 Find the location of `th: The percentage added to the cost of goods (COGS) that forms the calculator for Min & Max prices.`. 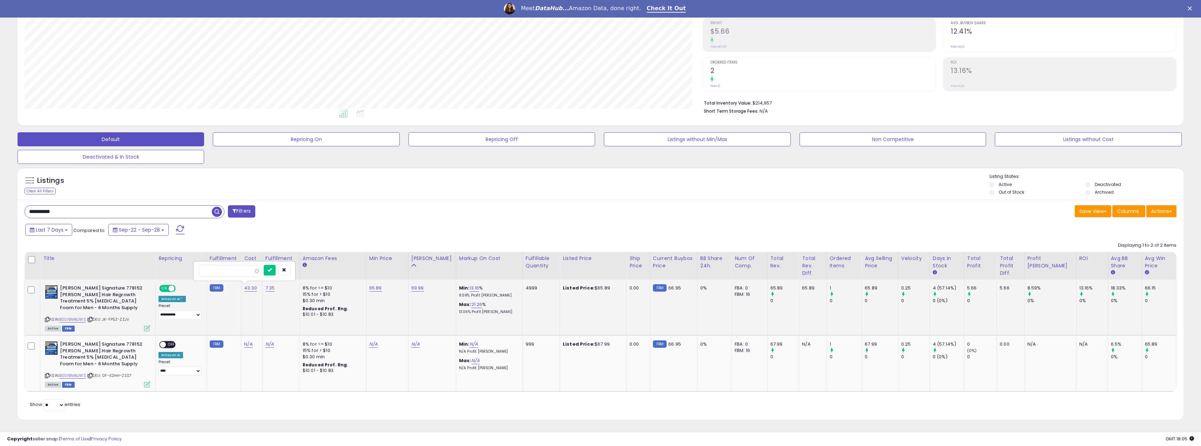

th: The percentage added to the cost of goods (COGS) that forms the calculator for Min & Max prices. is located at coordinates (489, 265).